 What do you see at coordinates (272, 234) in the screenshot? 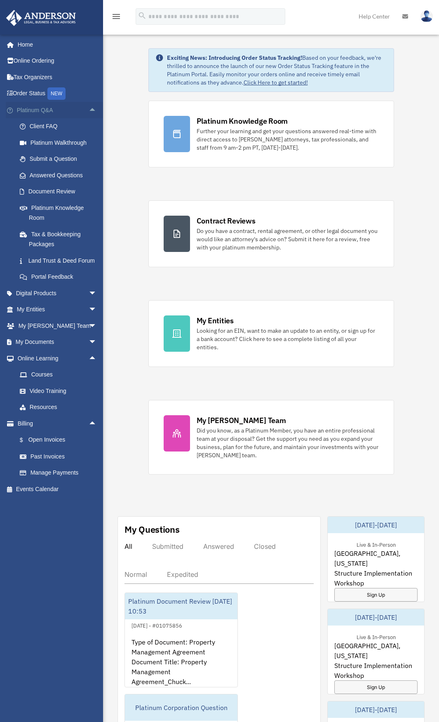
I see `a: Contract Reviews Do you have a contract, rental agreement, or other legal document you would like...` at bounding box center [272, 234].